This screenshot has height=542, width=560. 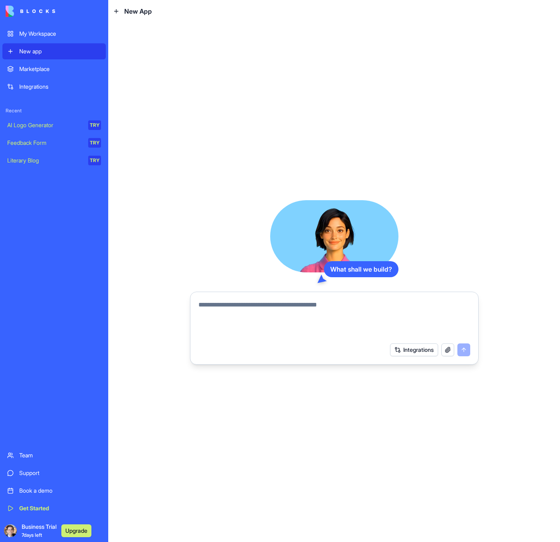 I want to click on div: My Workspace, so click(x=60, y=34).